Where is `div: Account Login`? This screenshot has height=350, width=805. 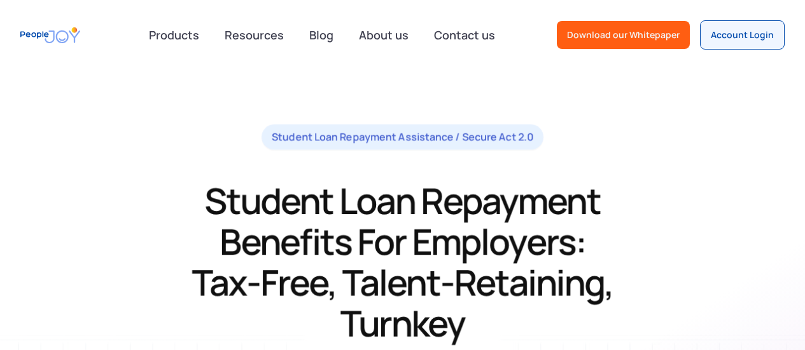 div: Account Login is located at coordinates (742, 35).